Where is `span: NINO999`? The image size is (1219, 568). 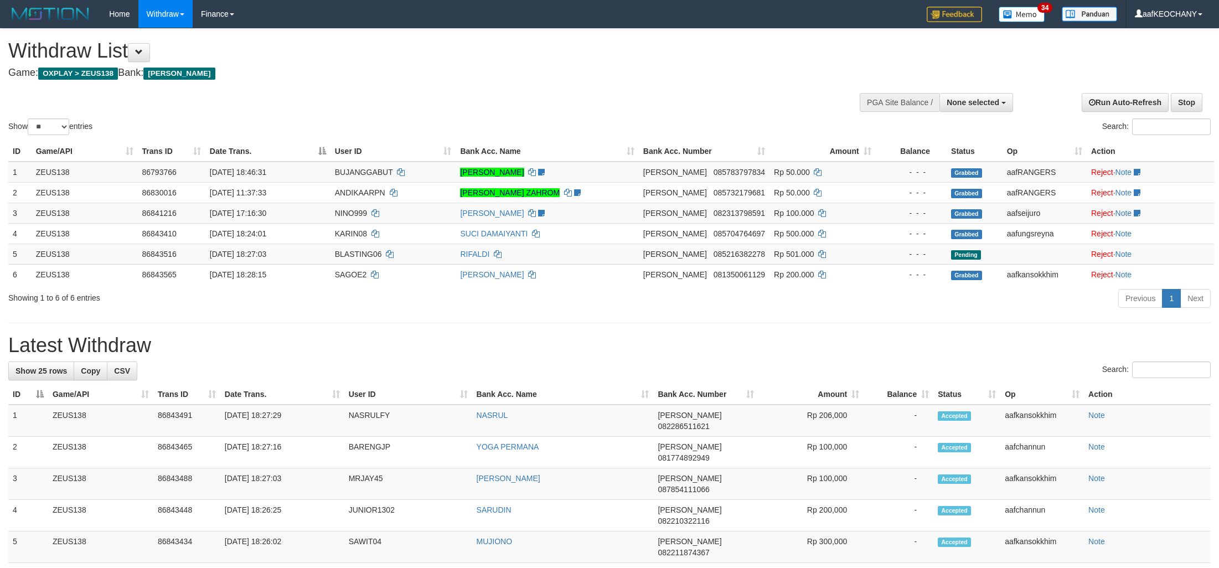 span: NINO999 is located at coordinates (351, 213).